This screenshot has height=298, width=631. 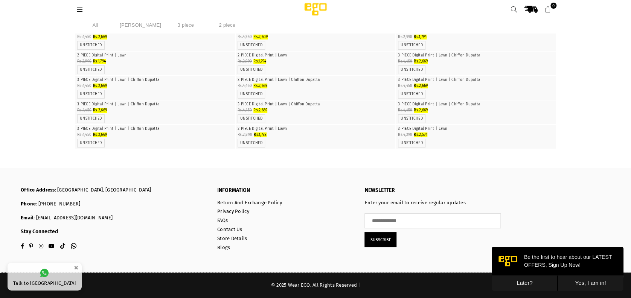 What do you see at coordinates (261, 37) in the screenshot?
I see `span: Rs.2,609` at bounding box center [261, 37].